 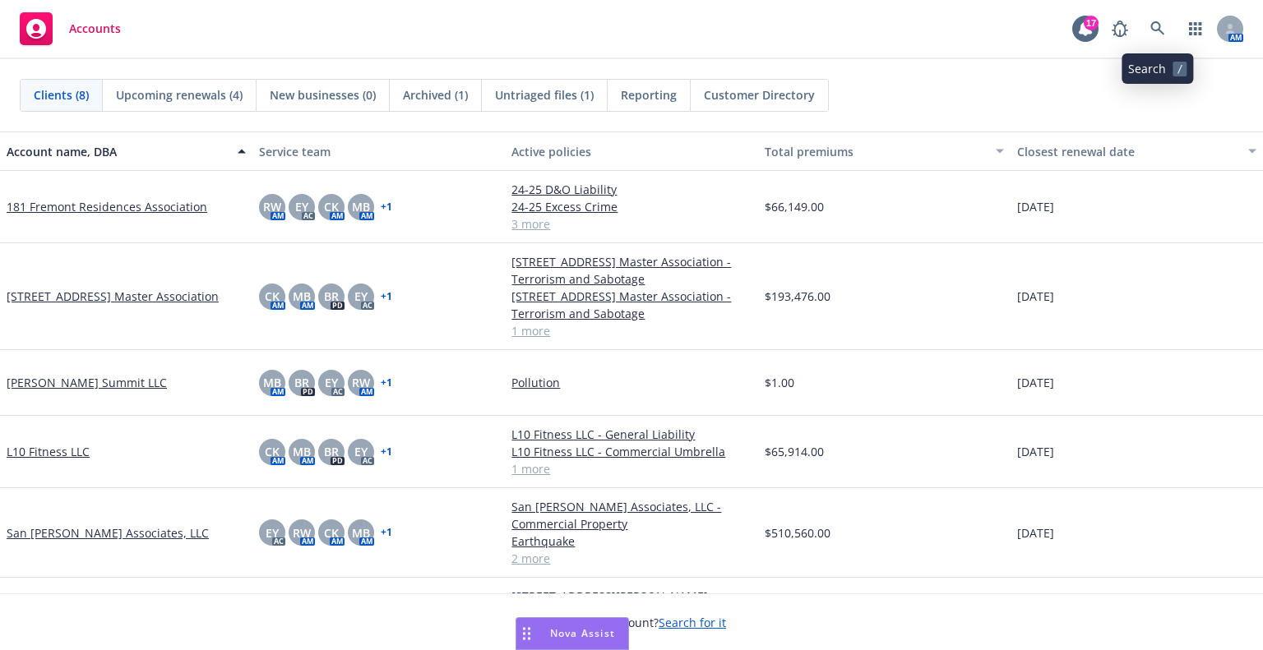 What do you see at coordinates (1158, 29) in the screenshot?
I see `a: Search` at bounding box center [1158, 29].